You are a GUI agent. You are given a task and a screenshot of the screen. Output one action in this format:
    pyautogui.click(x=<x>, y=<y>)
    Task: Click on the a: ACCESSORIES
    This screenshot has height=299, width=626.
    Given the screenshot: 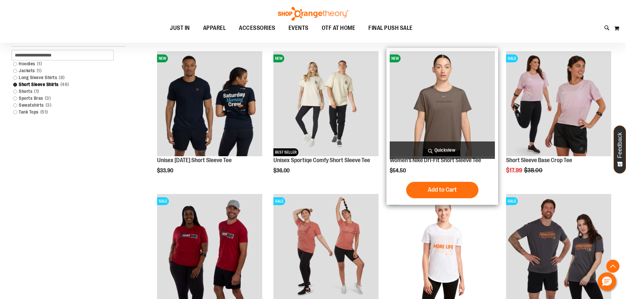 What is the action you would take?
    pyautogui.click(x=257, y=28)
    